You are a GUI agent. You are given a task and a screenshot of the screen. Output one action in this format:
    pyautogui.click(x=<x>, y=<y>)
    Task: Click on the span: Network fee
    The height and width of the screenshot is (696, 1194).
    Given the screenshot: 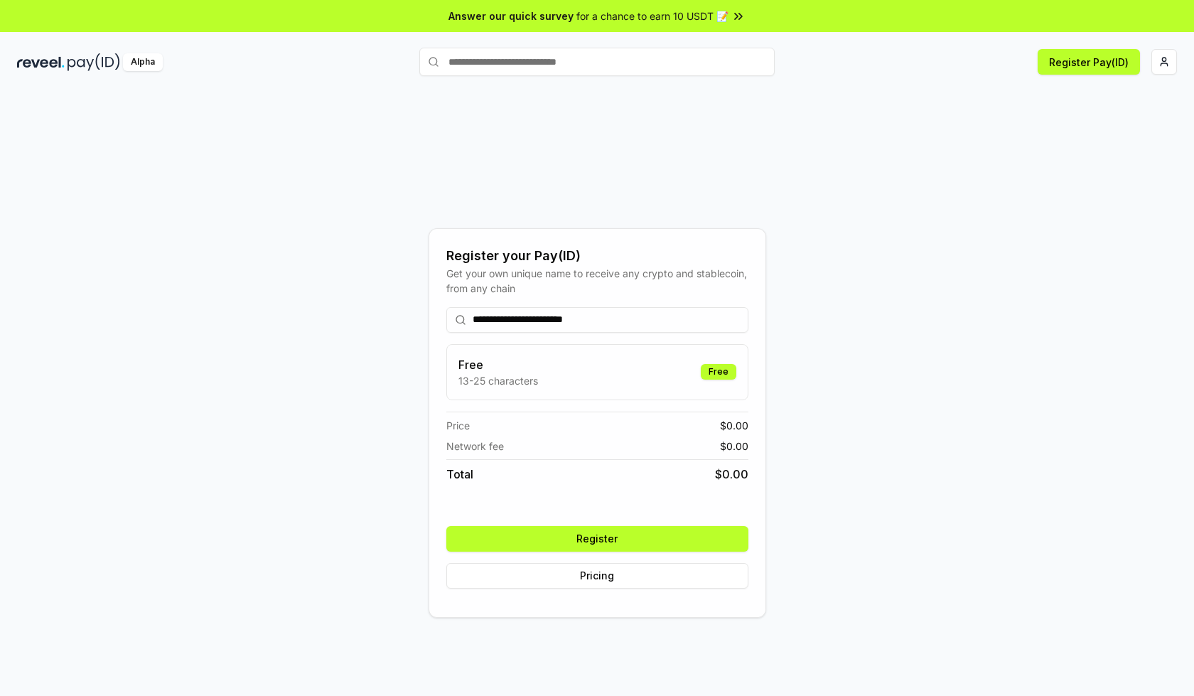 What is the action you would take?
    pyautogui.click(x=475, y=446)
    